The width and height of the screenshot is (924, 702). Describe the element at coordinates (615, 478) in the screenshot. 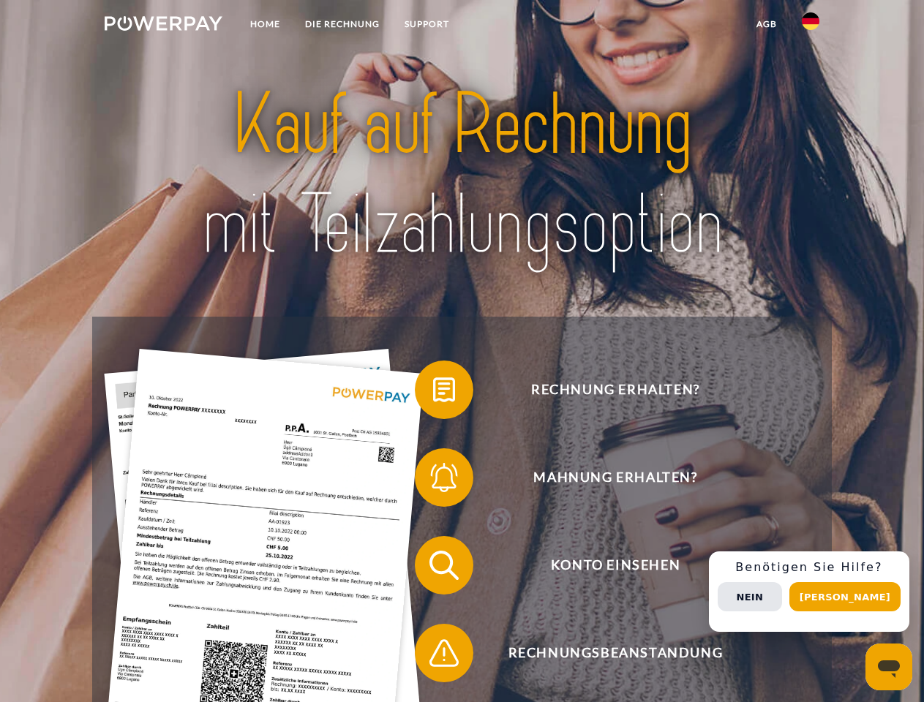

I see `span: Mahnung erhalten?` at that location.